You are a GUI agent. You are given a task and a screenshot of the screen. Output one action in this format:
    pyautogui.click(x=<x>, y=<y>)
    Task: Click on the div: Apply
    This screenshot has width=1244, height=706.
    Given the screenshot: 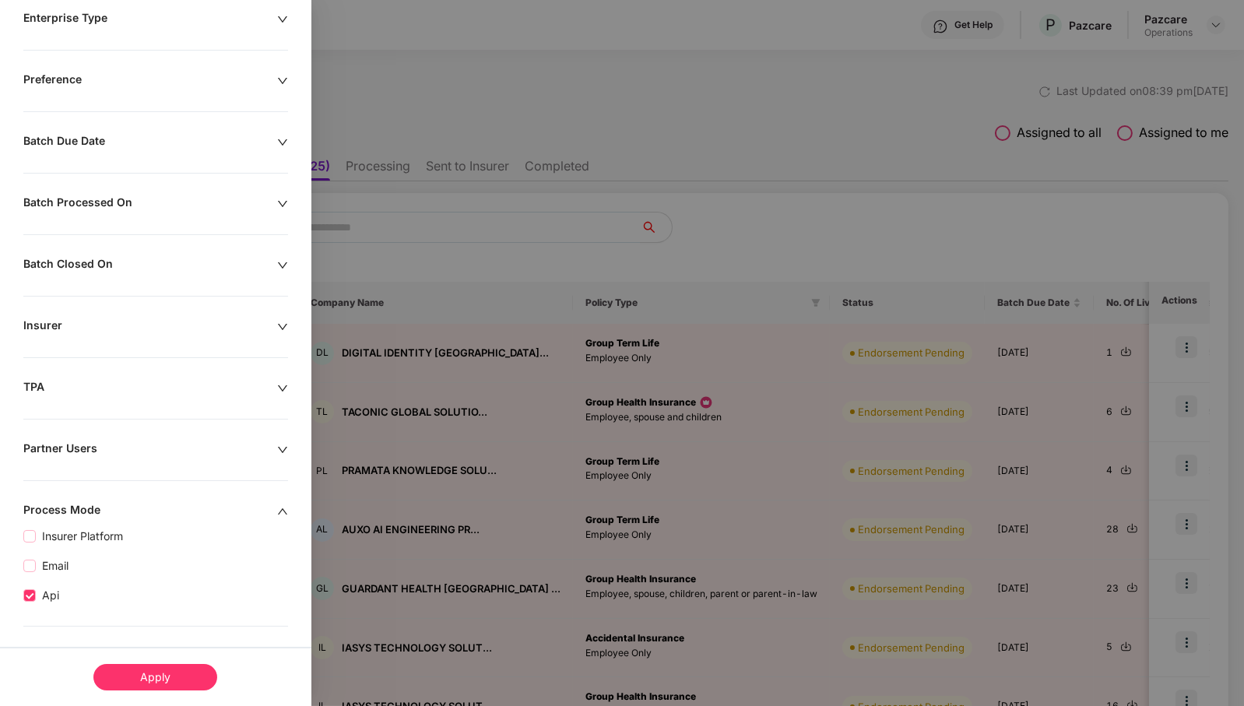 What is the action you would take?
    pyautogui.click(x=155, y=677)
    